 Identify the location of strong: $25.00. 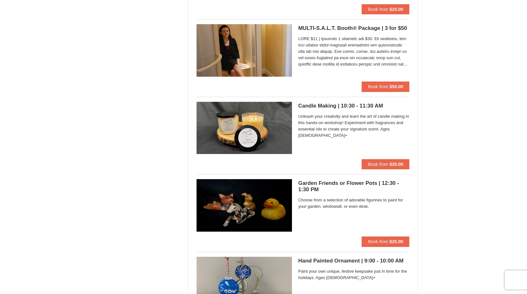
(396, 241).